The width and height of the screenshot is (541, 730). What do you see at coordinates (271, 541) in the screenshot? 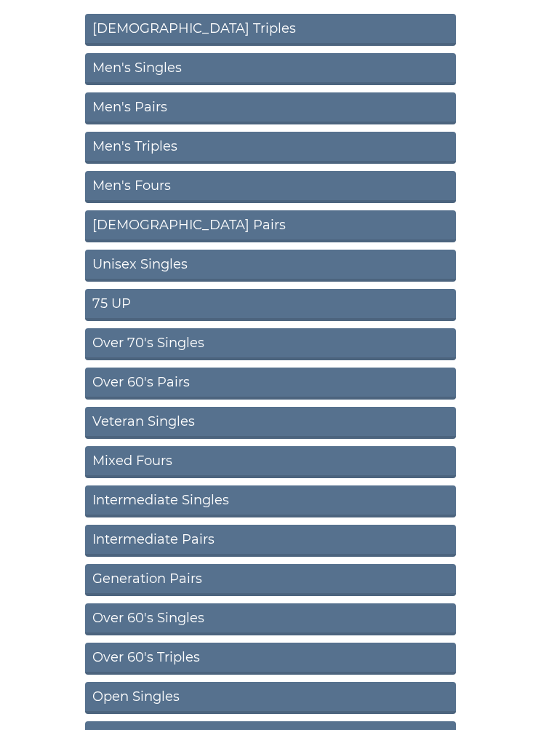
I see `a: Intermediate Pairs` at bounding box center [271, 541].